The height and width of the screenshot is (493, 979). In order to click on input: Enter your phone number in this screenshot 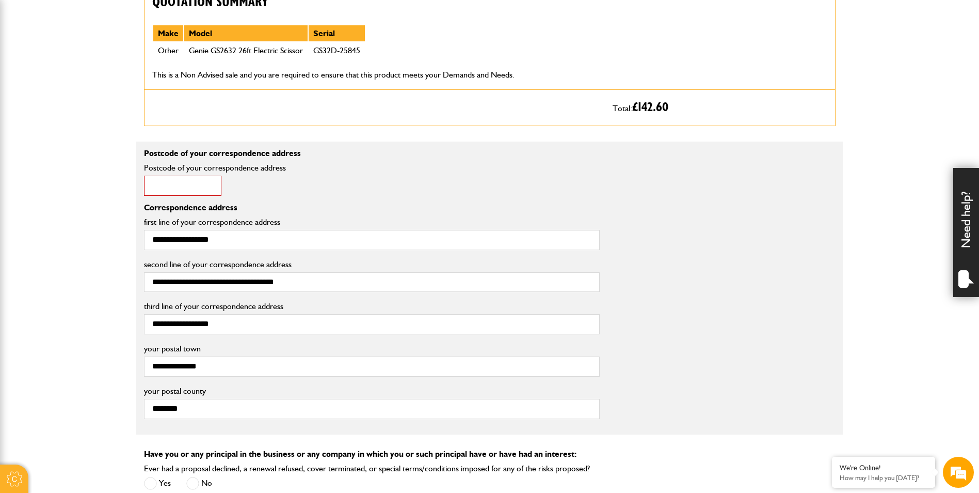, I will do `click(101, 168)`.